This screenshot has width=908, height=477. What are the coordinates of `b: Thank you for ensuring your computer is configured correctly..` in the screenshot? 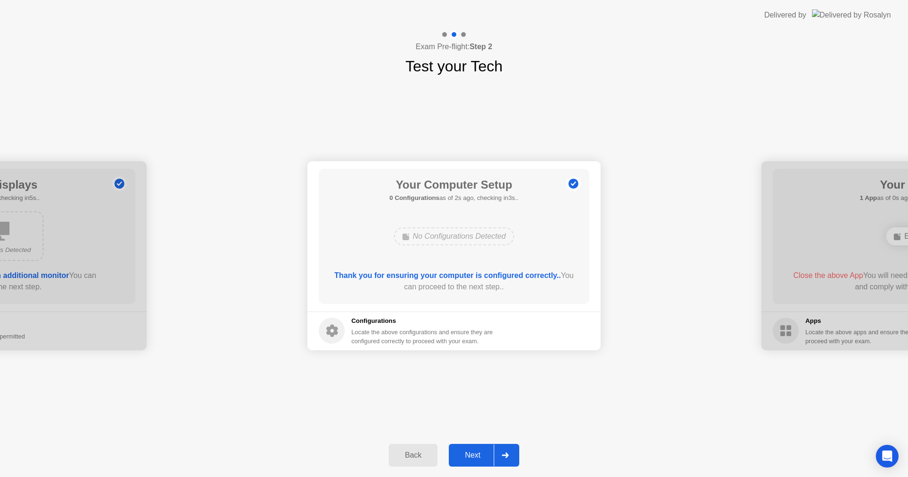 It's located at (447, 275).